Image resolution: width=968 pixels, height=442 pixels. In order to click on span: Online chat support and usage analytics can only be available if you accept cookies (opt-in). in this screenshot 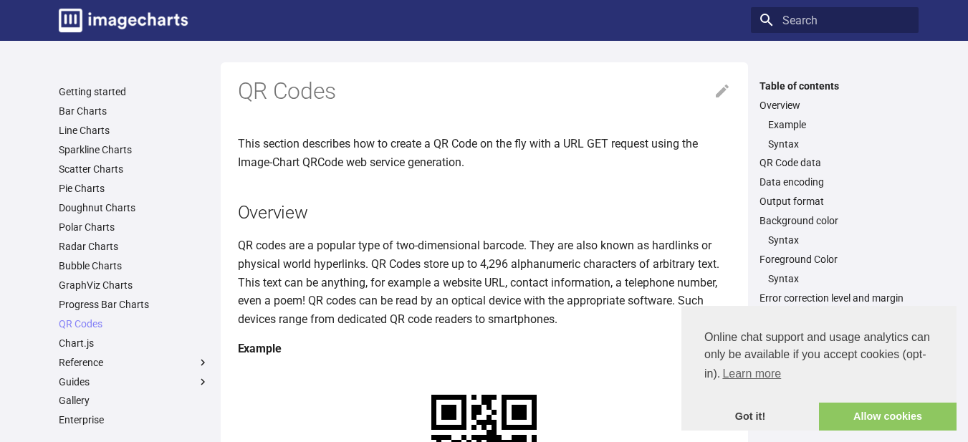, I will do `click(819, 357)`.